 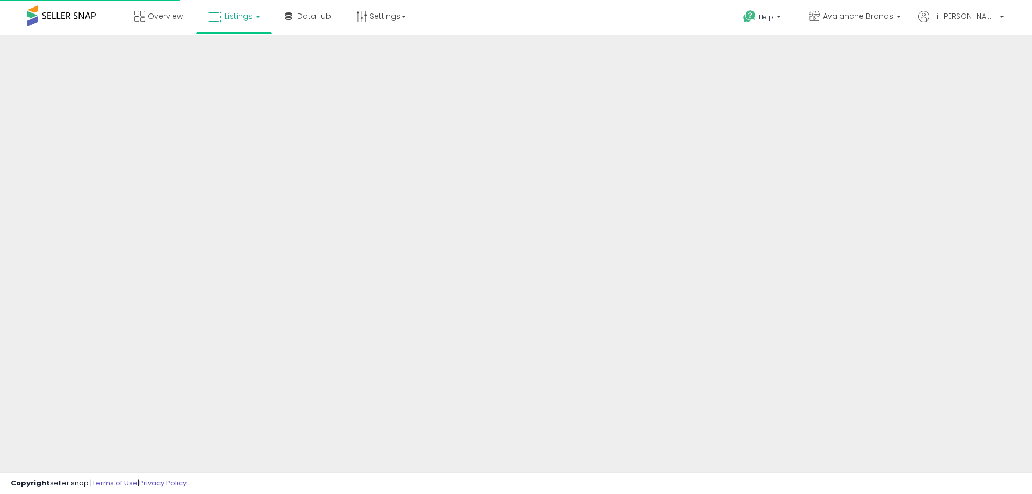 What do you see at coordinates (749, 16) in the screenshot?
I see `i: Get Help` at bounding box center [749, 16].